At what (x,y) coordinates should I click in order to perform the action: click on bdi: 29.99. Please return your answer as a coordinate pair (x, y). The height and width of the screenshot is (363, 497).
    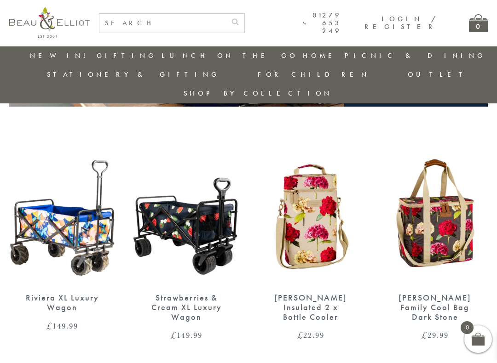
    Looking at the image, I should click on (435, 335).